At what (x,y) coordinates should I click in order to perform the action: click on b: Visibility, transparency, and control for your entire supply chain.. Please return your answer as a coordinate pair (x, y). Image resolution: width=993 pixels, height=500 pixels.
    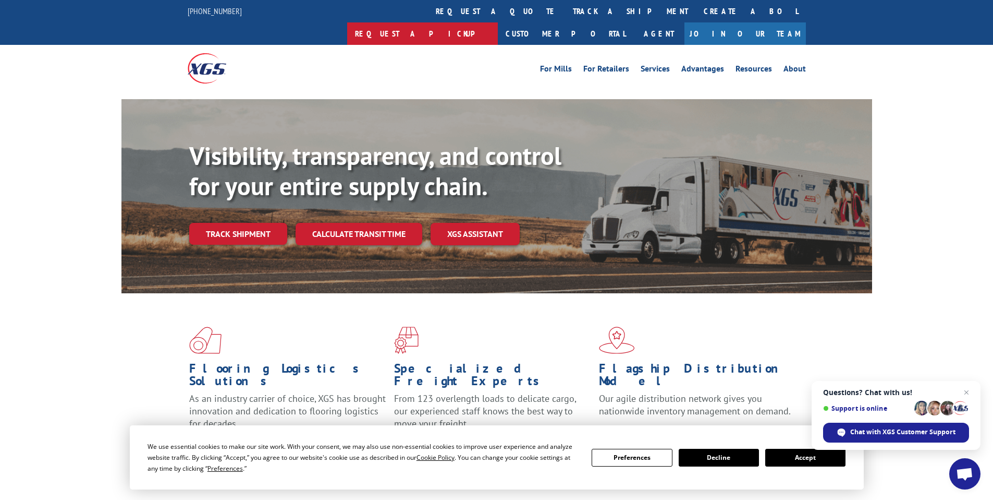
    Looking at the image, I should click on (375, 171).